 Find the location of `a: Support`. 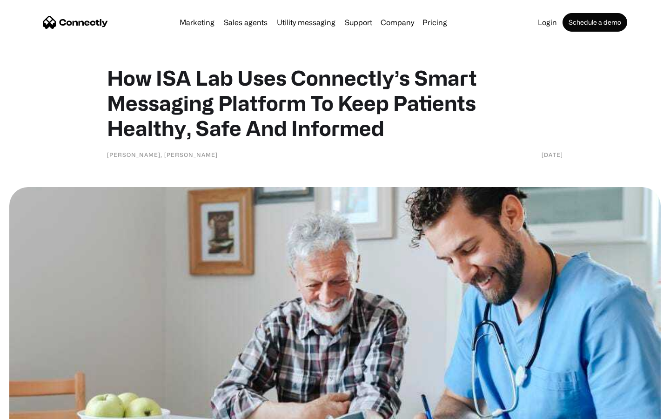

a: Support is located at coordinates (358, 22).